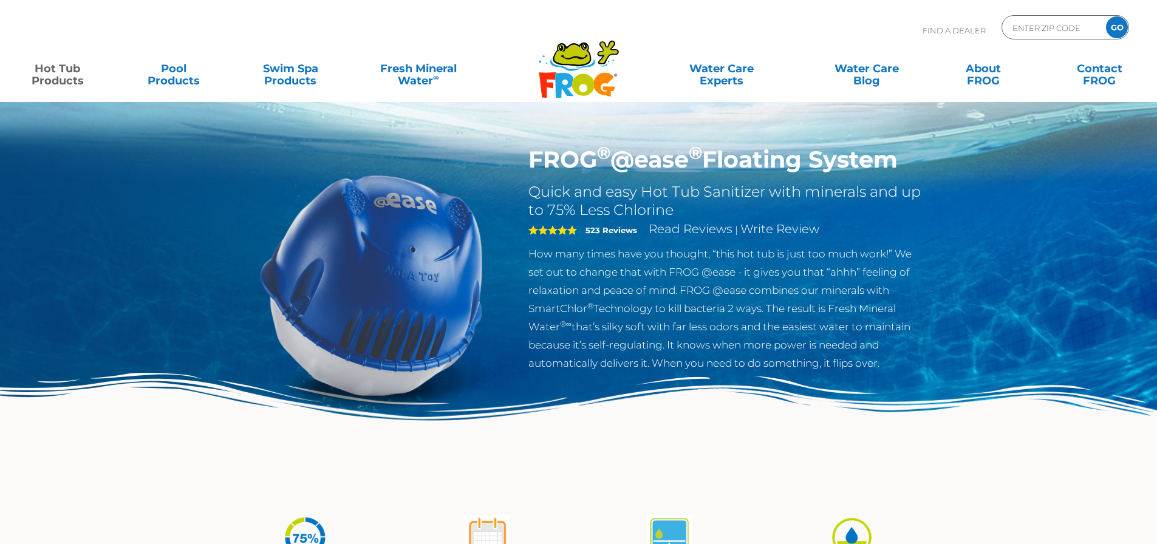  What do you see at coordinates (372, 285) in the screenshot?
I see `img: hot-tub-product-atease-system.png` at bounding box center [372, 285].